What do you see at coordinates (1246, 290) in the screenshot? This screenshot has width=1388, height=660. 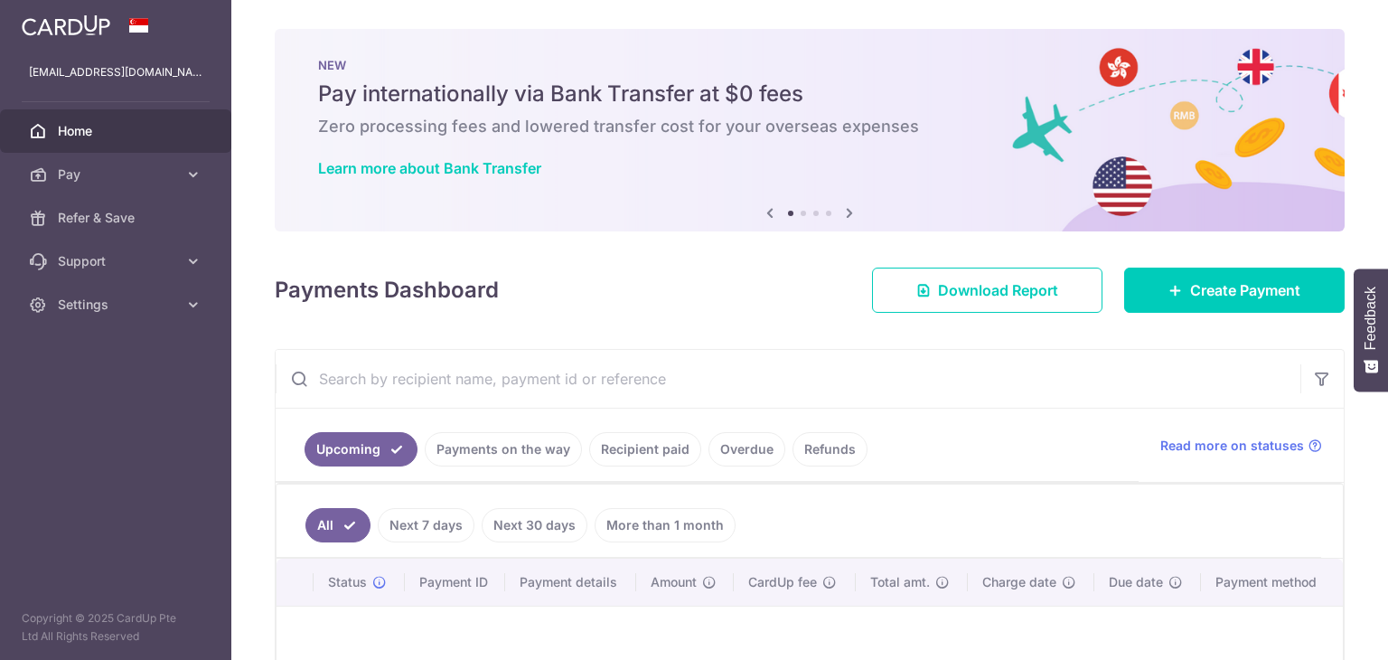 I see `span: Create Payment` at bounding box center [1246, 290].